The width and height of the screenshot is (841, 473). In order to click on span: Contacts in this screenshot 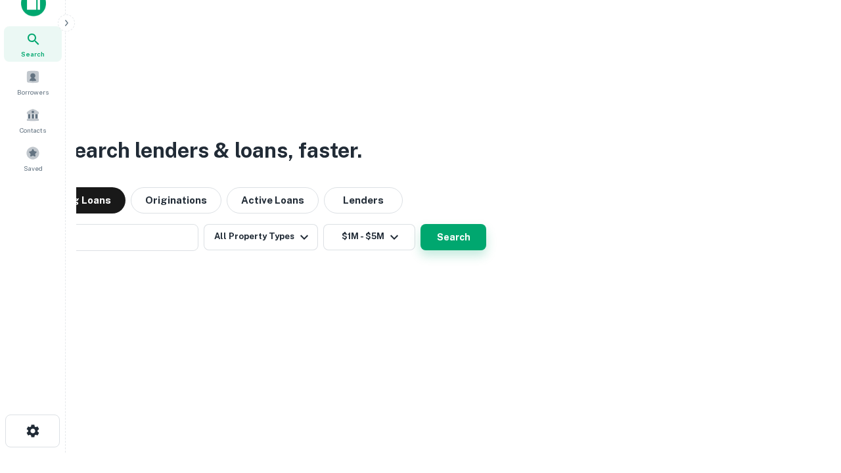, I will do `click(33, 130)`.